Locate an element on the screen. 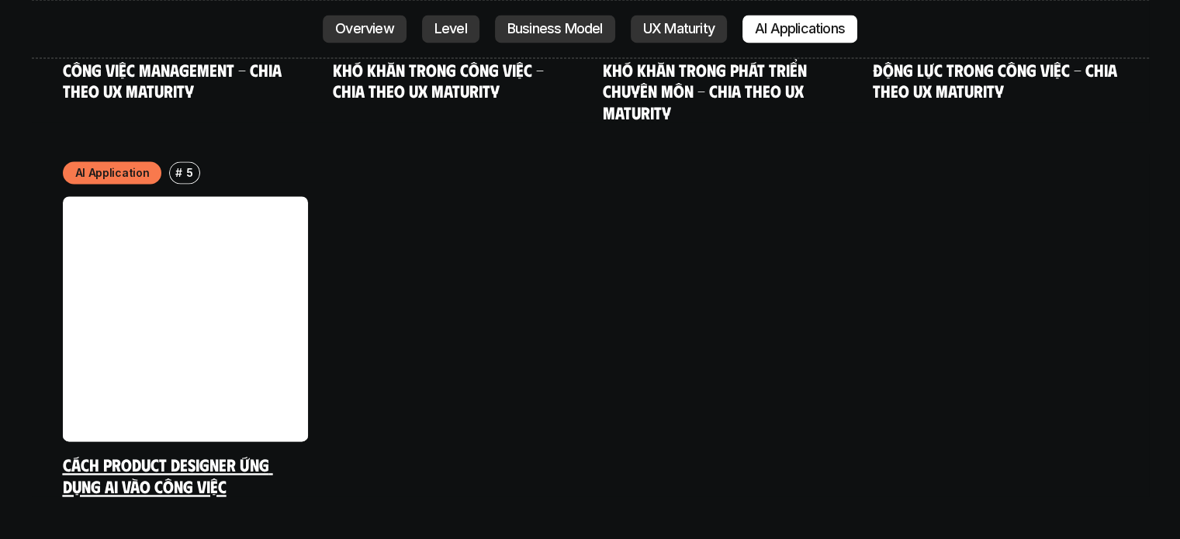  p: AI Application is located at coordinates (113, 172).